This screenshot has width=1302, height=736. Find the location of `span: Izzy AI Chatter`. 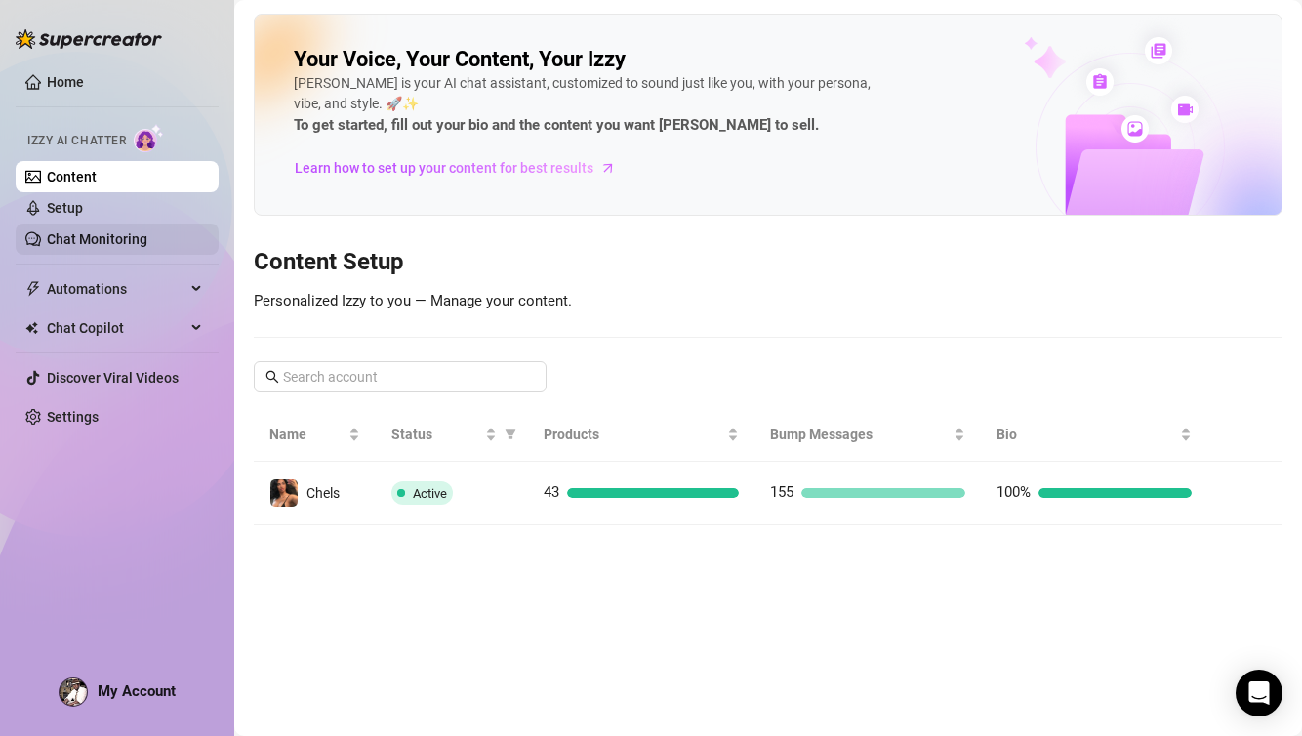

span: Izzy AI Chatter is located at coordinates (76, 141).